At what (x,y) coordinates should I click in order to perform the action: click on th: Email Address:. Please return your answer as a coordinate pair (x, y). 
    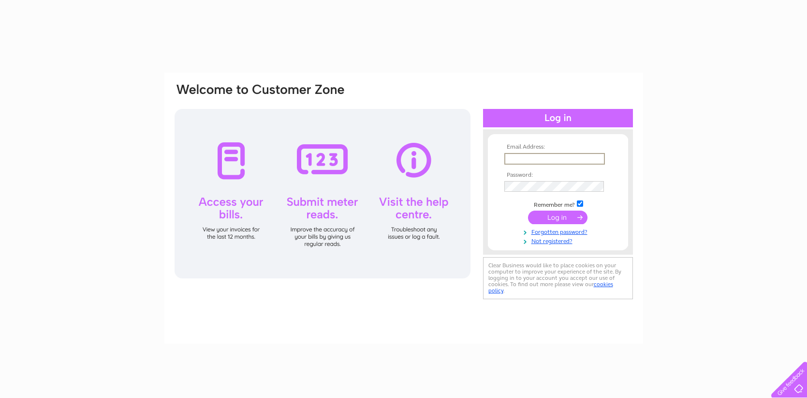
    Looking at the image, I should click on (558, 147).